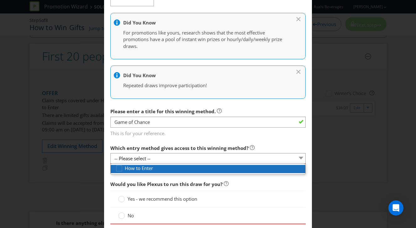 This screenshot has height=228, width=416. Describe the element at coordinates (131, 216) in the screenshot. I see `span: No` at that location.